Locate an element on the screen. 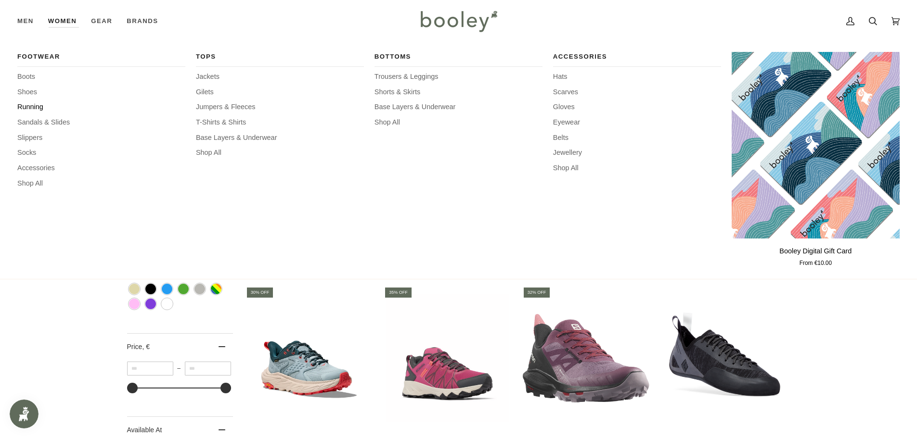 Image resolution: width=917 pixels, height=438 pixels. a: Belts is located at coordinates (637, 138).